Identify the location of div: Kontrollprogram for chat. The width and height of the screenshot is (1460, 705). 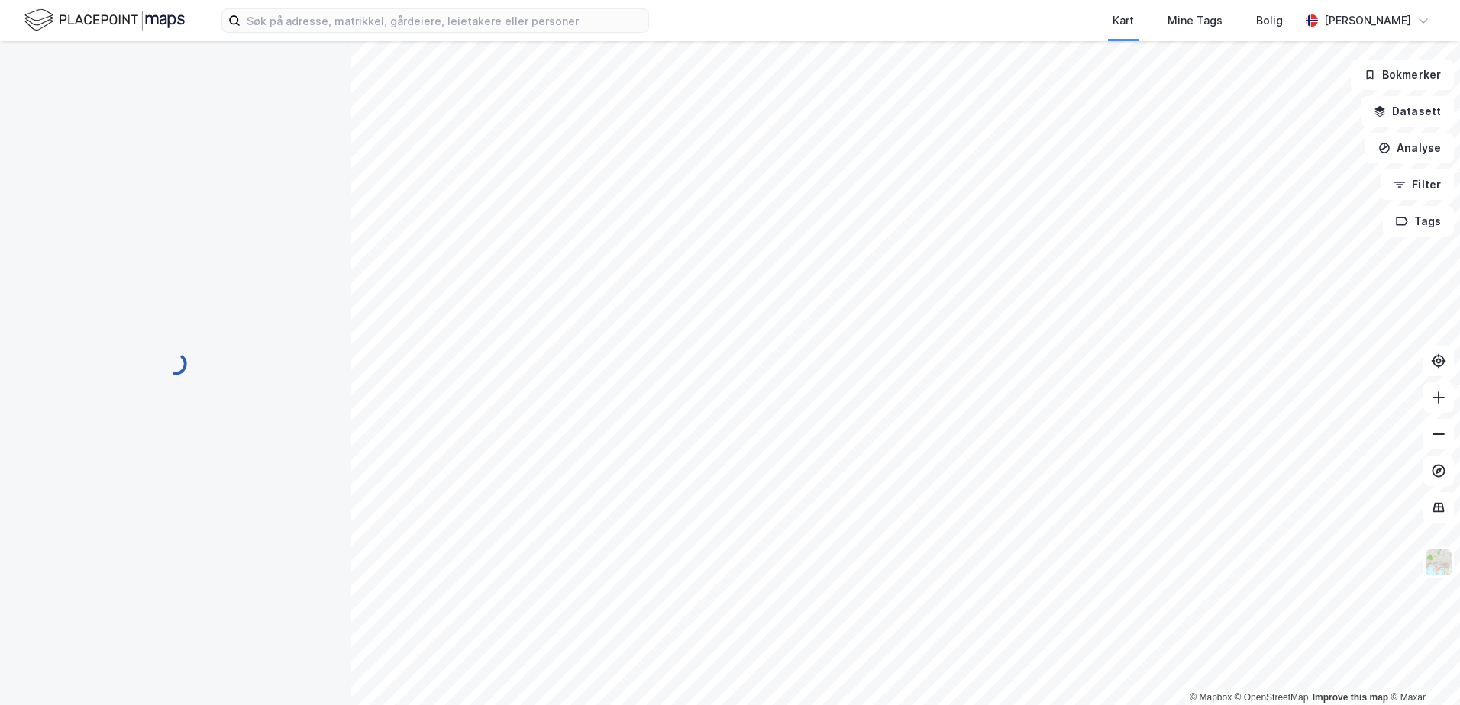
(1422, 669).